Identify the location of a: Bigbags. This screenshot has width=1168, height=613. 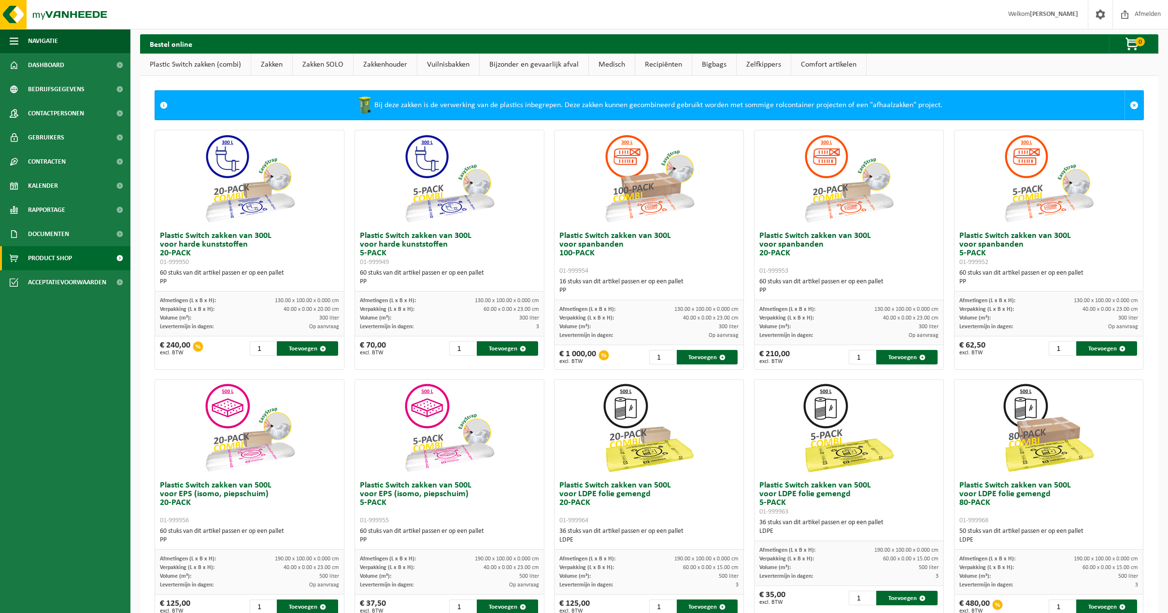
(714, 65).